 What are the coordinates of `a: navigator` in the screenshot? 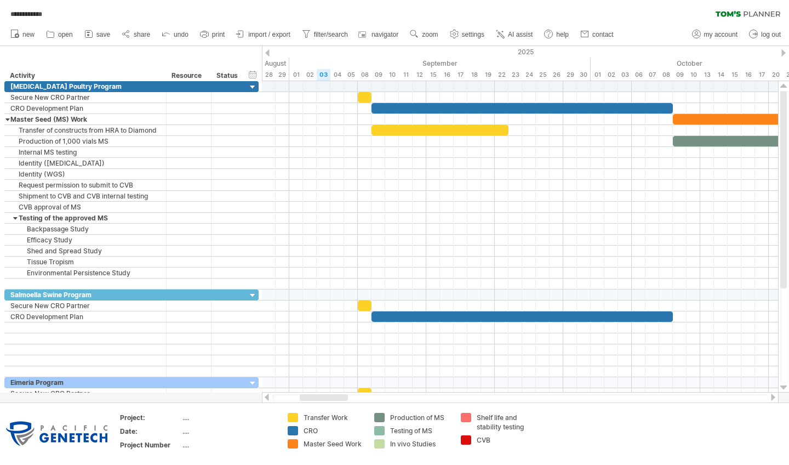 It's located at (379, 35).